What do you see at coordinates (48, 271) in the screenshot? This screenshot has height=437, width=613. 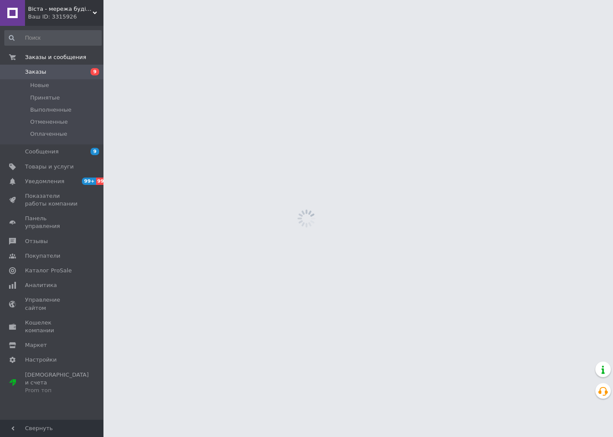 I see `span: Каталог ProSale` at bounding box center [48, 271].